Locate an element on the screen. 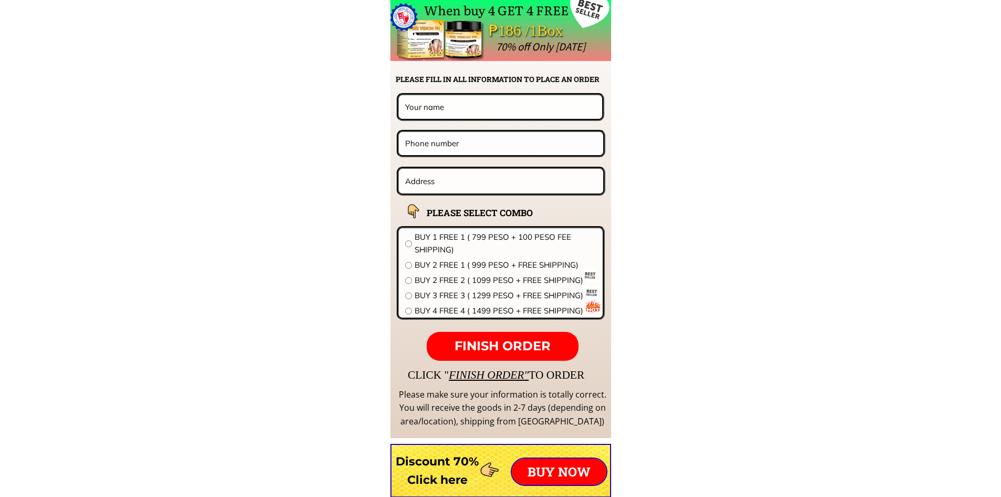 The image size is (1001, 497). input: Address is located at coordinates (501, 181).